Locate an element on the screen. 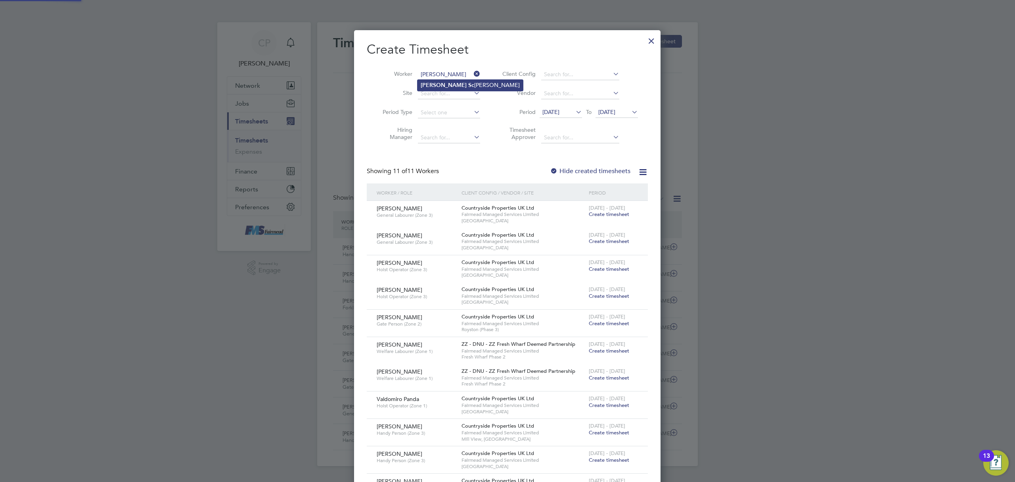 This screenshot has height=482, width=1015. label: Client Config is located at coordinates (518, 74).